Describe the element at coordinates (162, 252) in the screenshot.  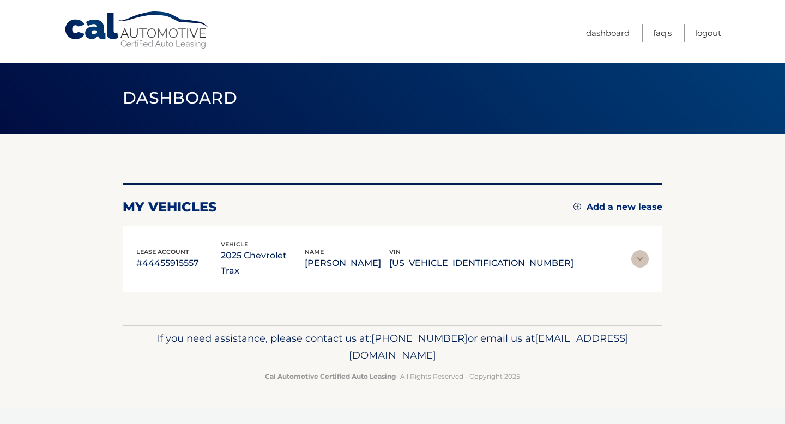
I see `span: lease account` at that location.